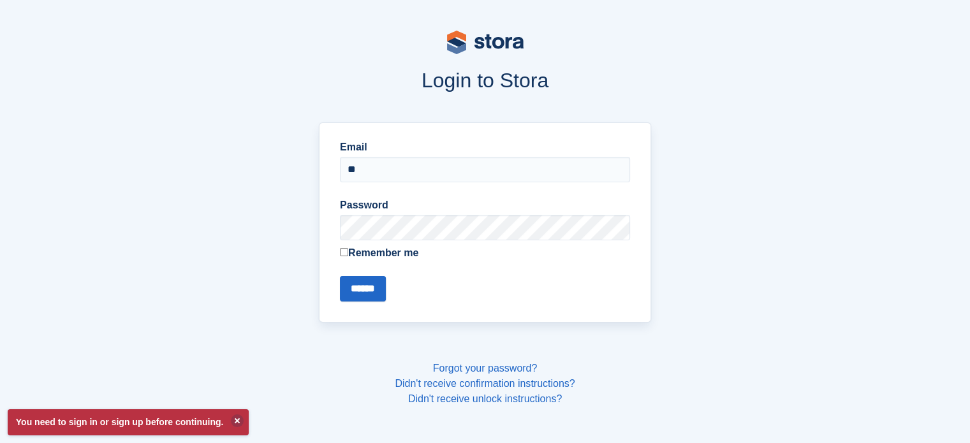 The width and height of the screenshot is (970, 443). What do you see at coordinates (485, 42) in the screenshot?
I see `img: stora-logo-53a41332b3708ae10de48c4981b4e9114cc0af31d8433b30ea865607fb682f29.svg` at bounding box center [485, 42].